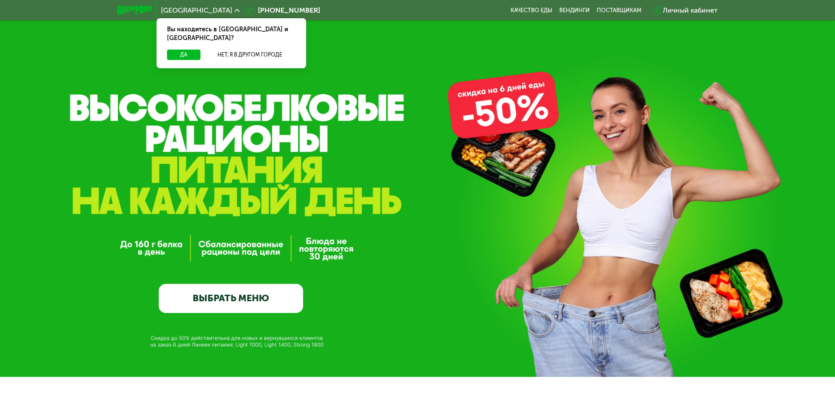  What do you see at coordinates (531, 10) in the screenshot?
I see `a: Качество еды` at bounding box center [531, 10].